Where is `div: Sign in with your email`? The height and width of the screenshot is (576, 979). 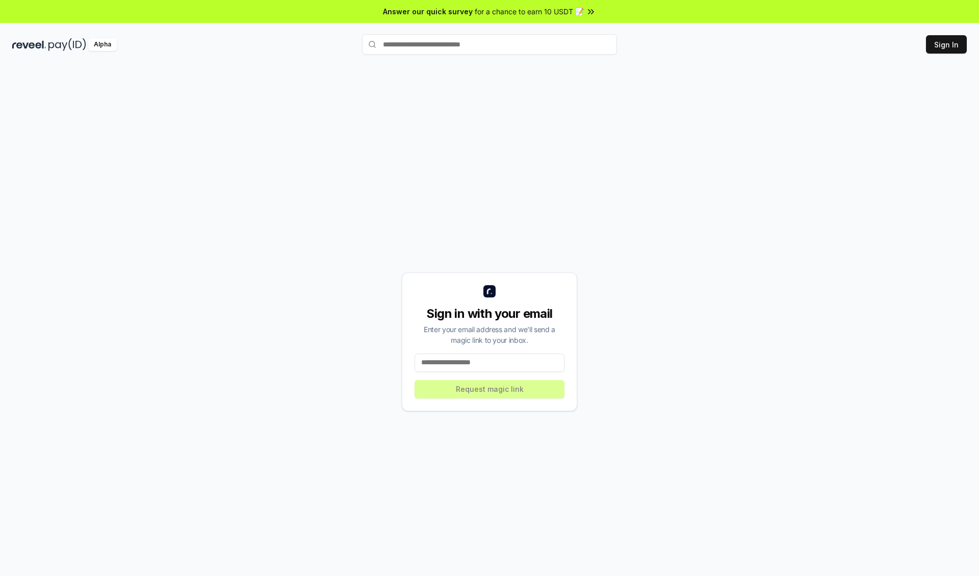
div: Sign in with your email is located at coordinates (490, 314).